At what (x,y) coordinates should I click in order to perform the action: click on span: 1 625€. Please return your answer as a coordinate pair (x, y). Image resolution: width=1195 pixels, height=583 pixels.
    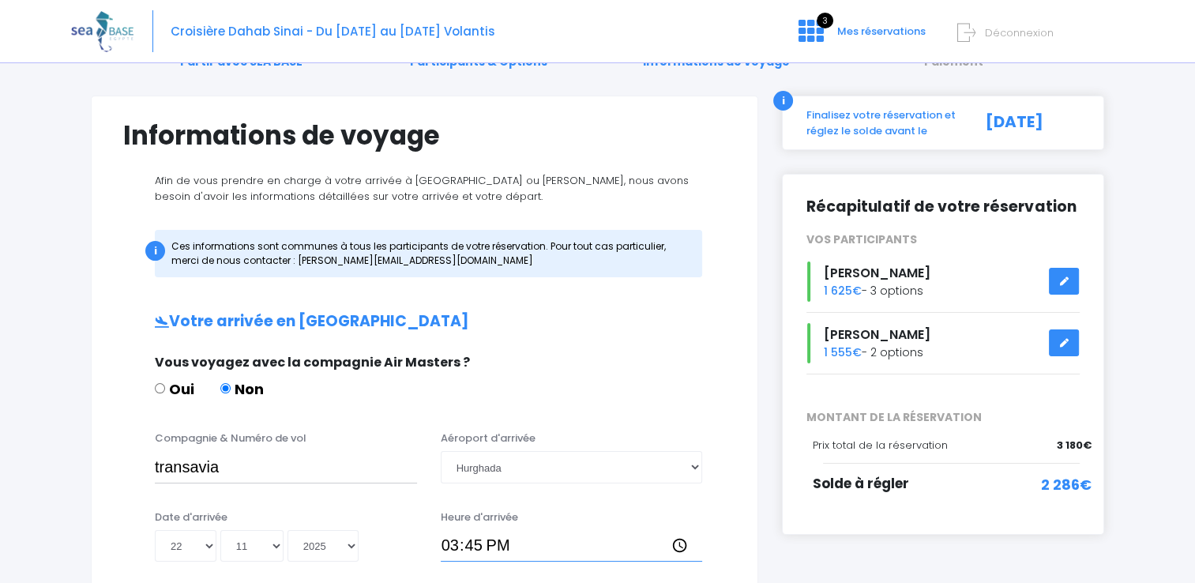
    Looking at the image, I should click on (843, 291).